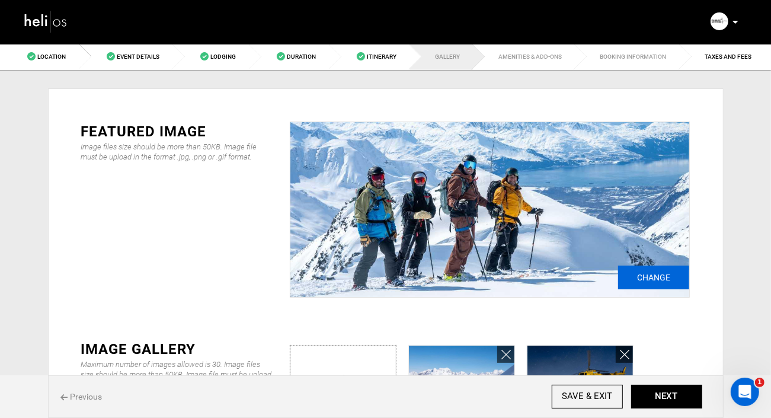 This screenshot has height=418, width=771. What do you see at coordinates (46, 21) in the screenshot?
I see `img: heli-logo` at bounding box center [46, 21].